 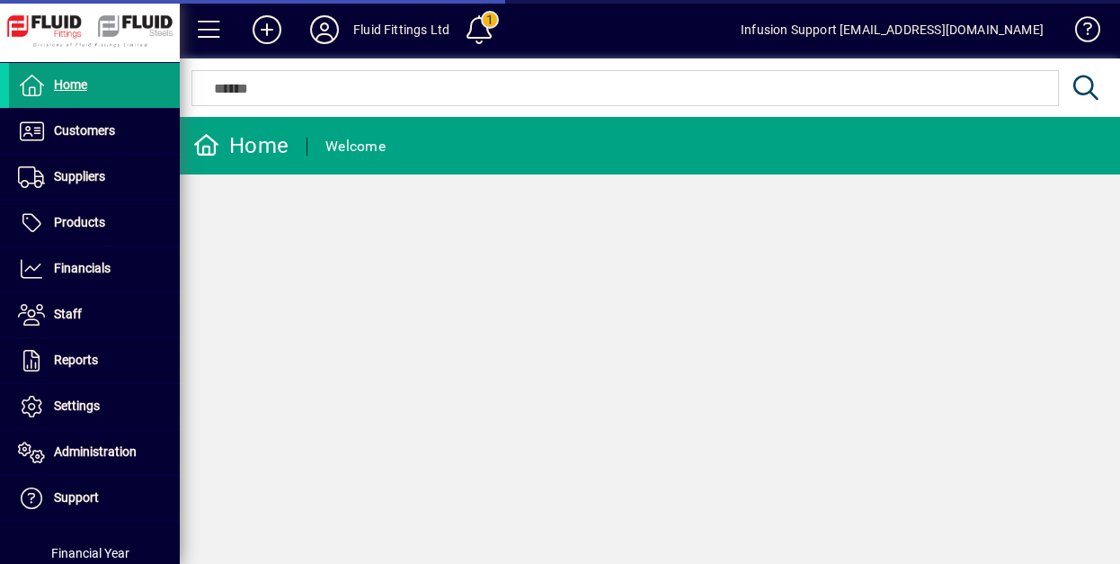 I want to click on div: Fluid Fittings Ltd, so click(x=401, y=30).